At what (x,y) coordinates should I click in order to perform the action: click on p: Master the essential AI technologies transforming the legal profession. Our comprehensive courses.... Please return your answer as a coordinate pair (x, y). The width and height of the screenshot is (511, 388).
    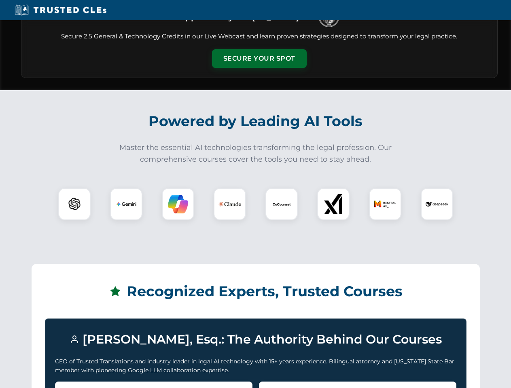
    Looking at the image, I should click on (256, 154).